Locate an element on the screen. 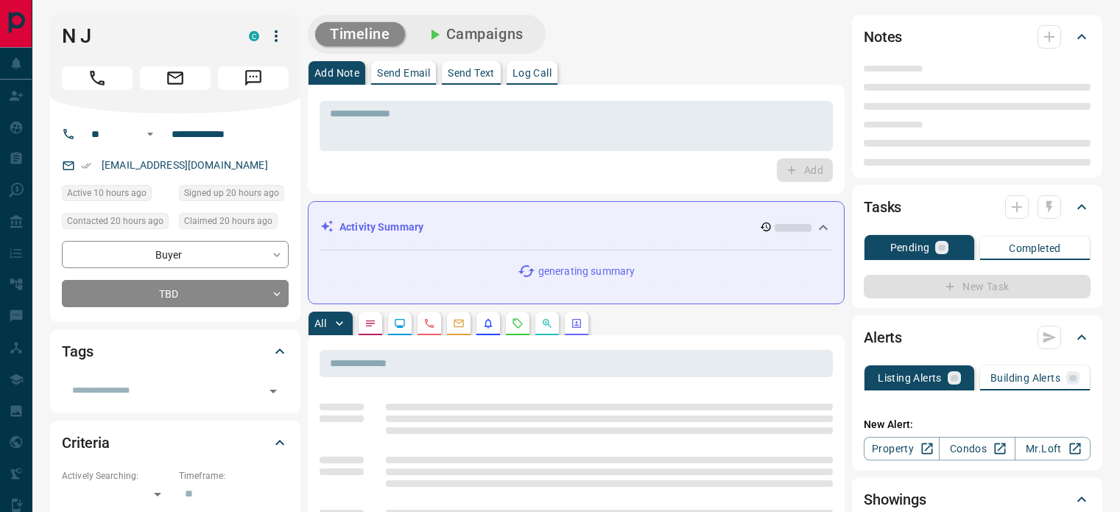  p: Actively Searching: is located at coordinates (116, 476).